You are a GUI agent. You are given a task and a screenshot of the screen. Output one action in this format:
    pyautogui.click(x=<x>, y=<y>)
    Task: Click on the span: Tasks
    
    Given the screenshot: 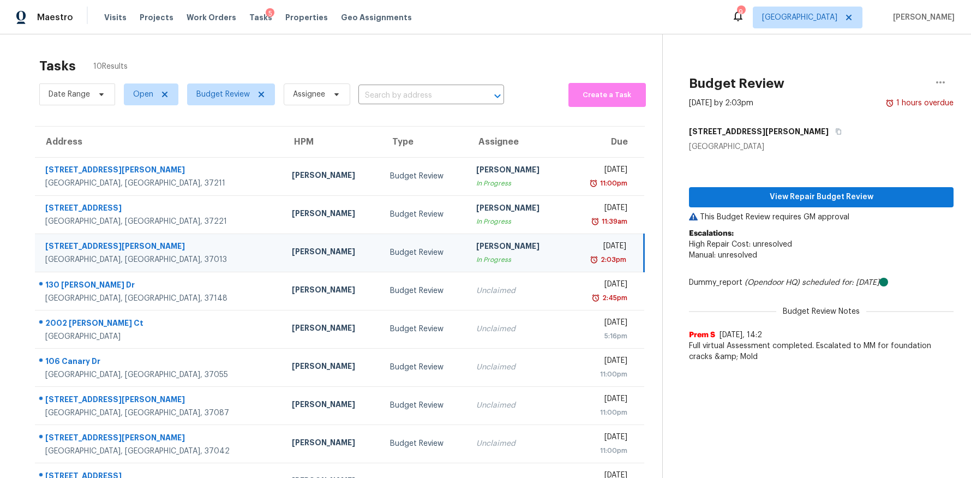 What is the action you would take?
    pyautogui.click(x=261, y=17)
    